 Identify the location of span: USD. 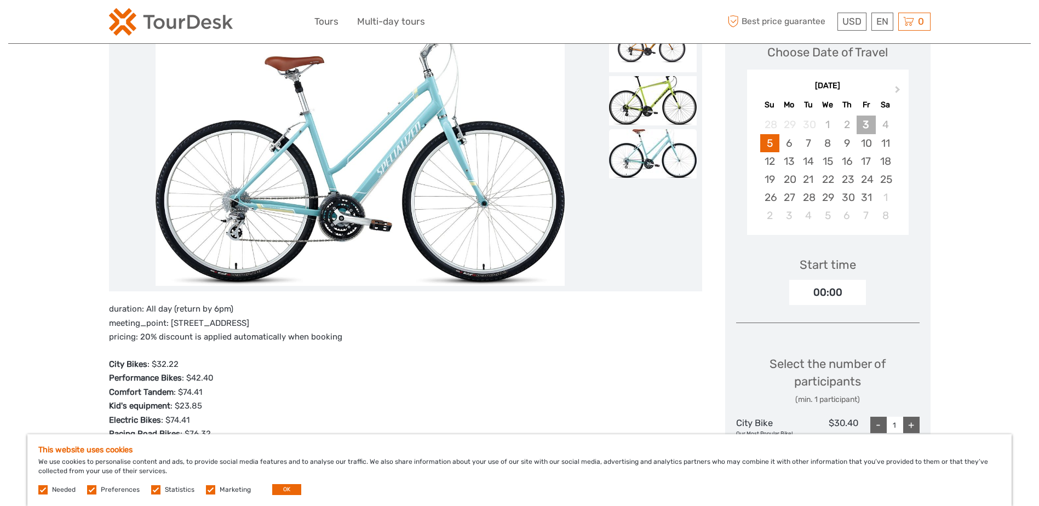
(852, 21).